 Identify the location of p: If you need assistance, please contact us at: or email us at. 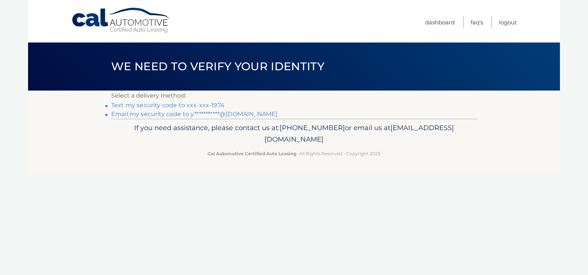
(294, 134).